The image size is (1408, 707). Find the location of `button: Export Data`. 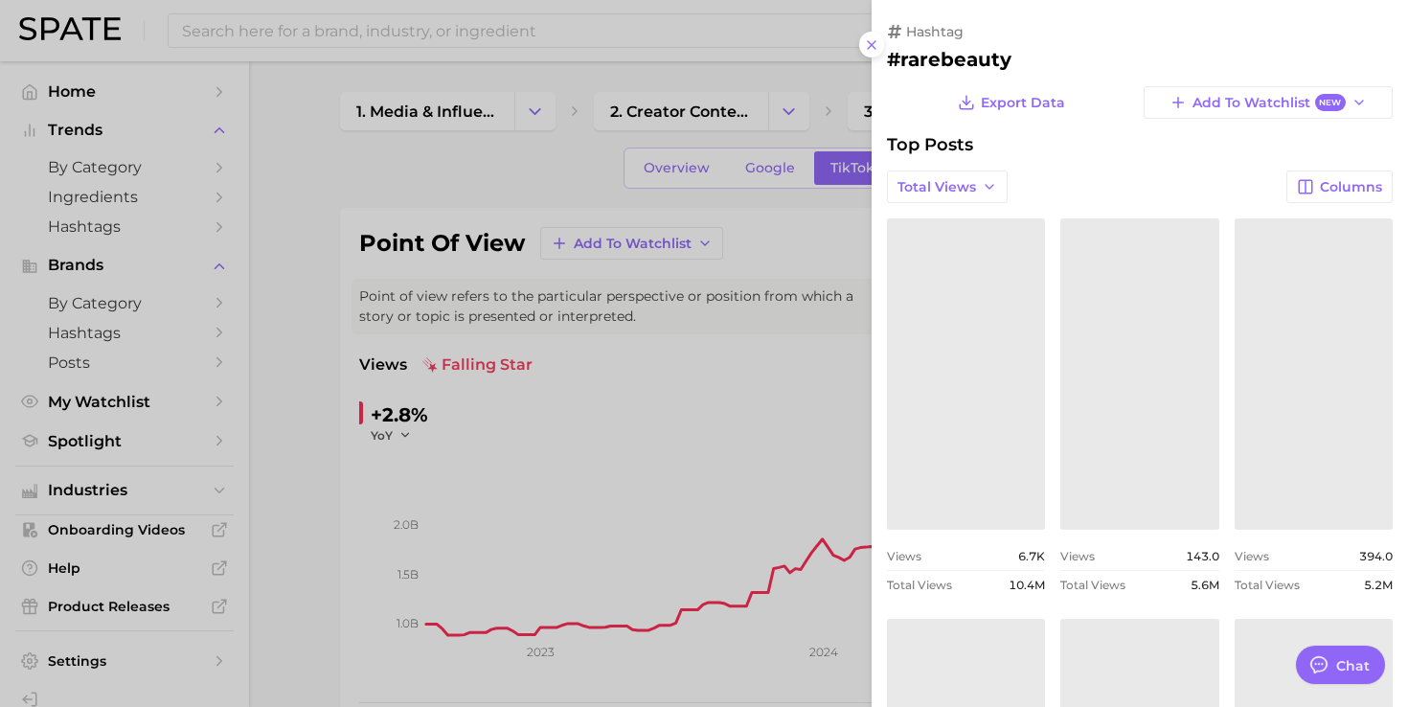

button: Export Data is located at coordinates (1011, 102).